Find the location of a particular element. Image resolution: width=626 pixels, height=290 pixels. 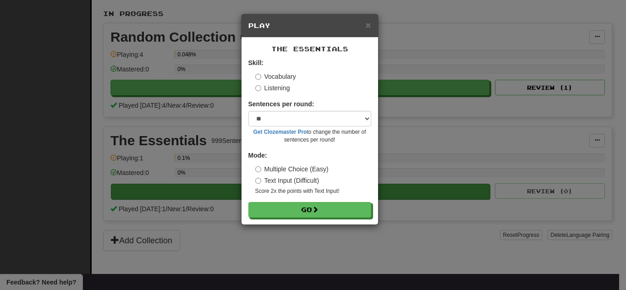

a: Get Clozemaster Pro is located at coordinates (280, 132).